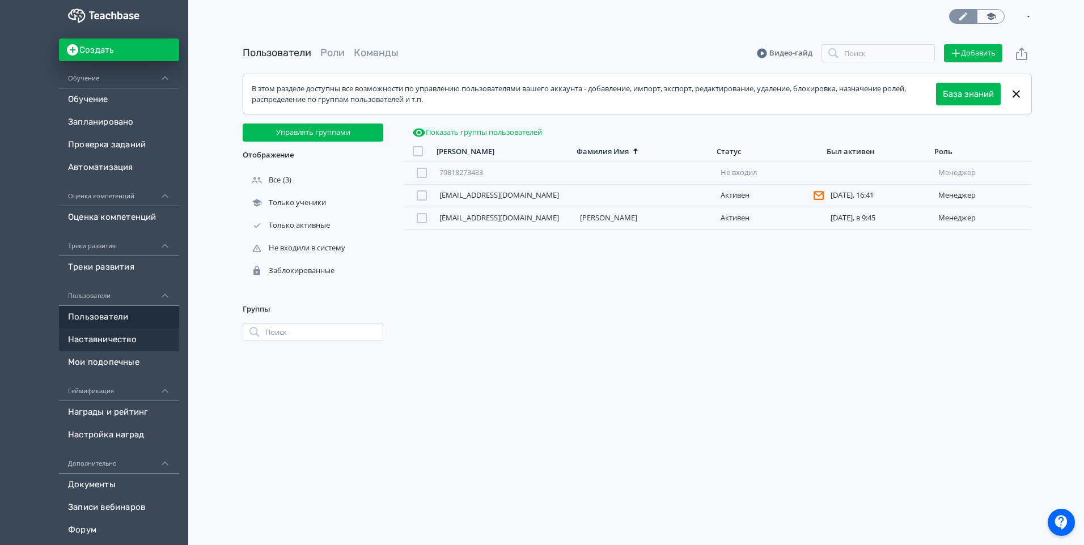 The image size is (1084, 545). Describe the element at coordinates (119, 145) in the screenshot. I see `a: Проверка заданий` at that location.